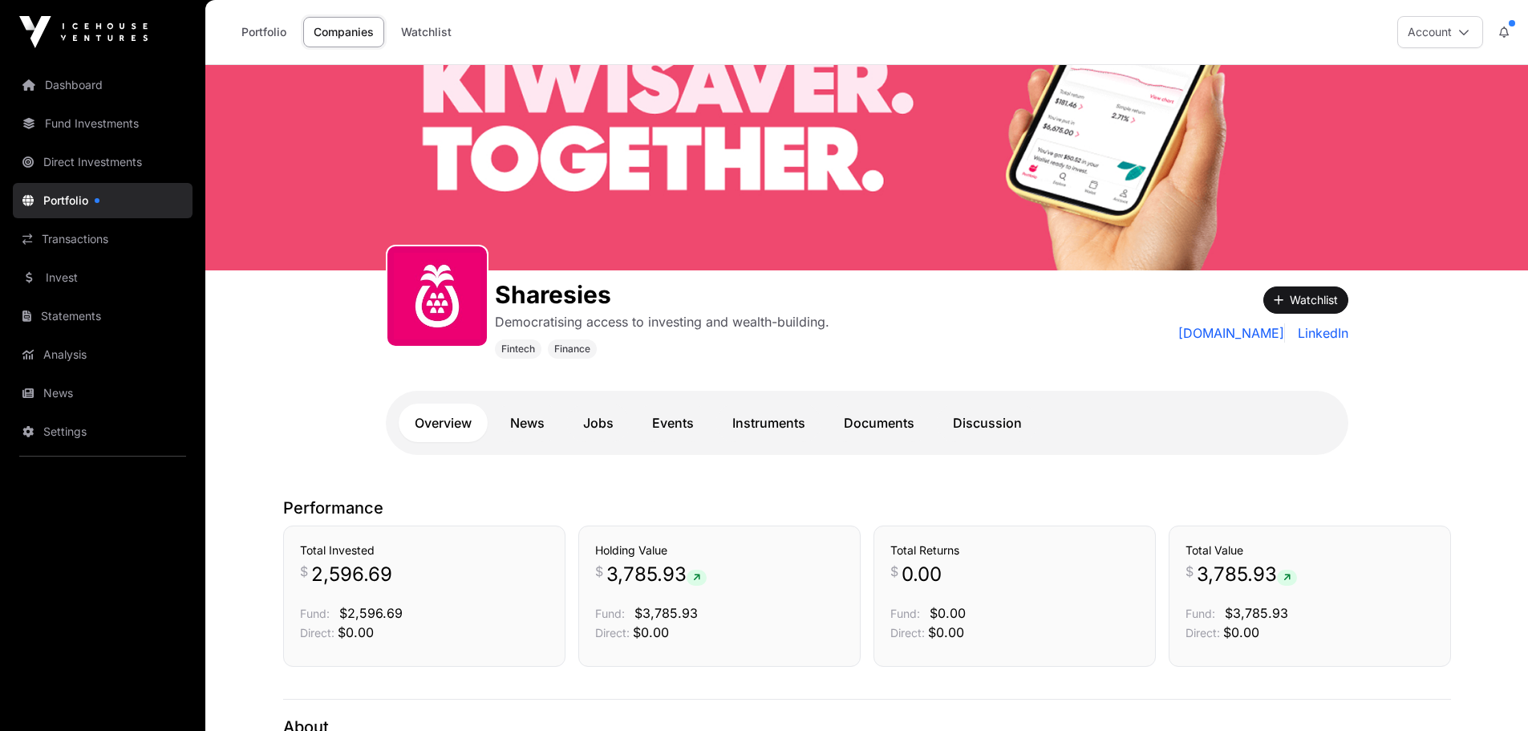 The width and height of the screenshot is (1528, 731). Describe the element at coordinates (866, 168) in the screenshot. I see `img: Sharesies` at that location.